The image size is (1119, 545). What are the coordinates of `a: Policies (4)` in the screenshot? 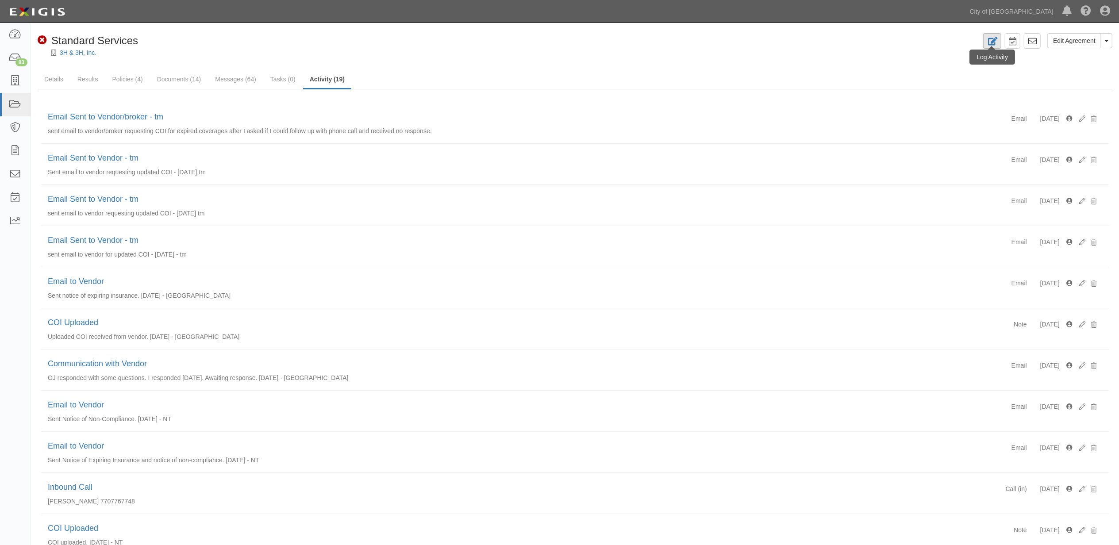 It's located at (127, 79).